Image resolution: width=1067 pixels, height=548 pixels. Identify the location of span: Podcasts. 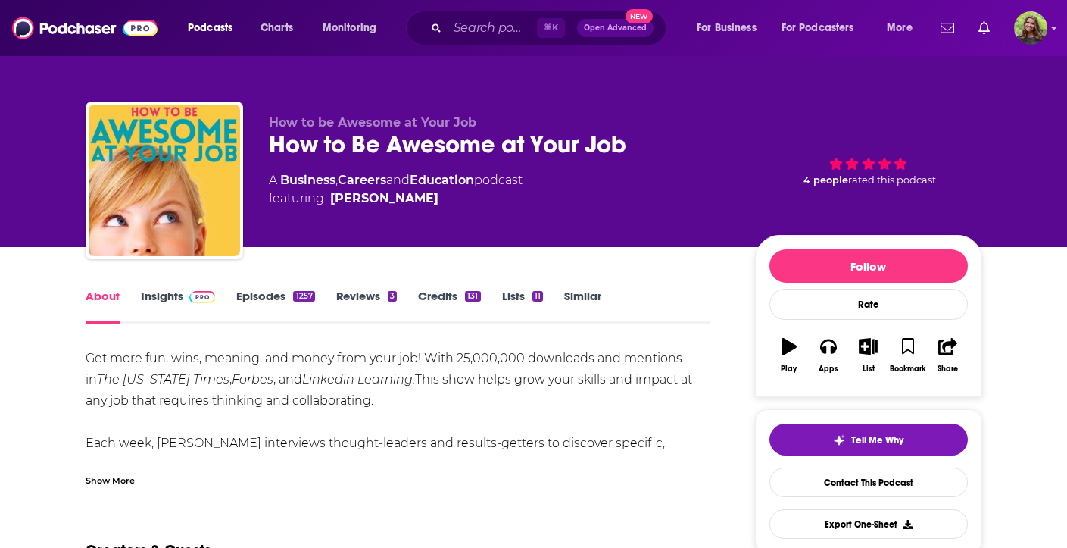
(210, 28).